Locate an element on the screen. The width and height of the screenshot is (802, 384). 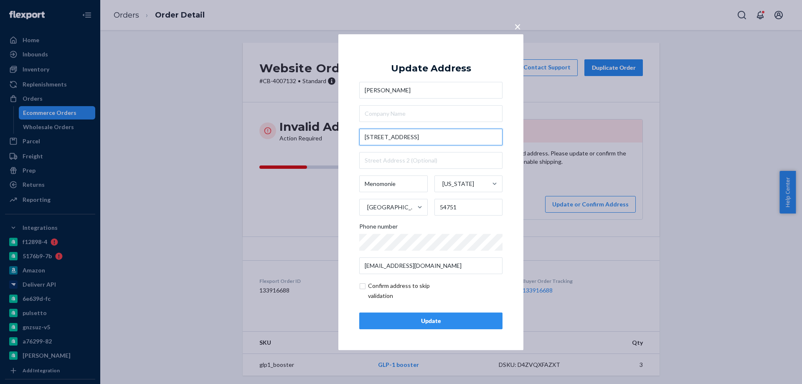
div: Update Address is located at coordinates (431, 68).